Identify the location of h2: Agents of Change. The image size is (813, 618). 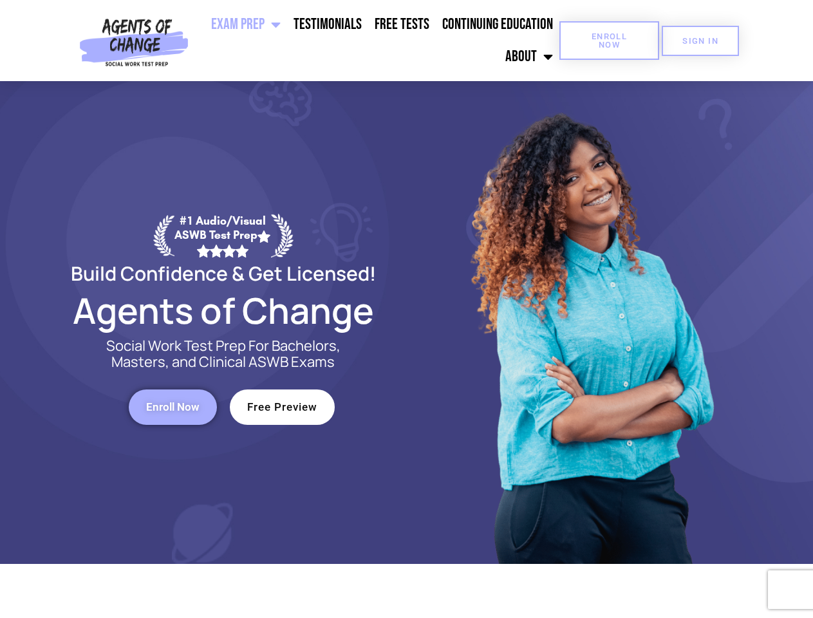
(223, 310).